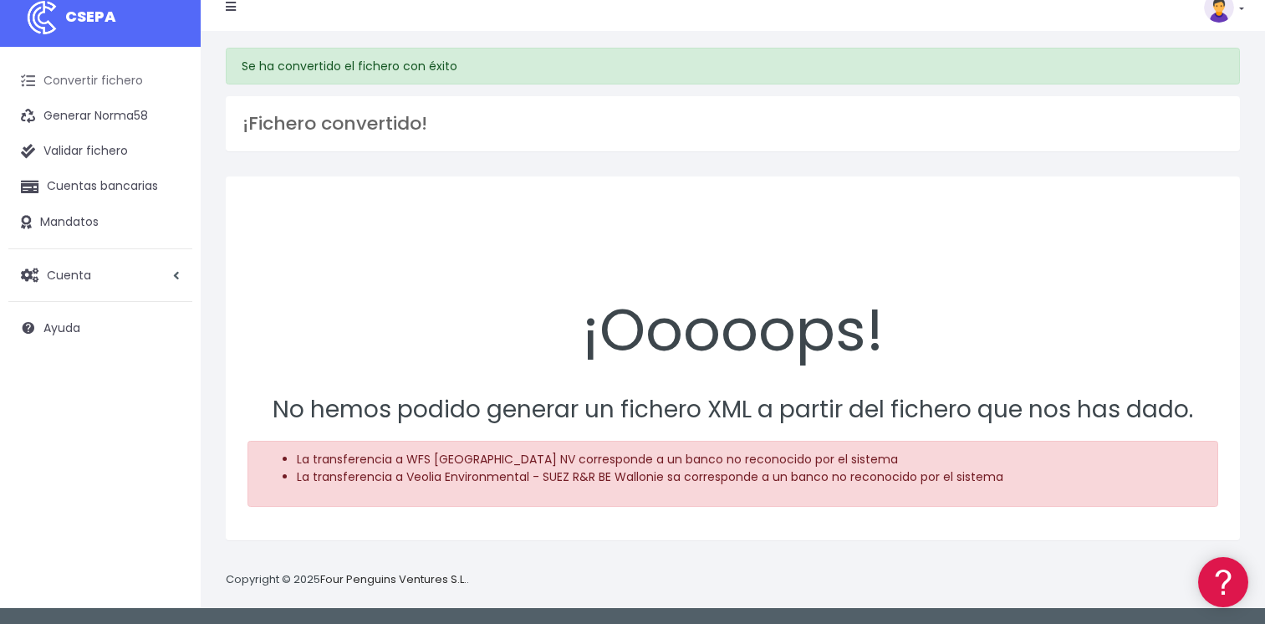  I want to click on a: Cuenta, so click(100, 275).